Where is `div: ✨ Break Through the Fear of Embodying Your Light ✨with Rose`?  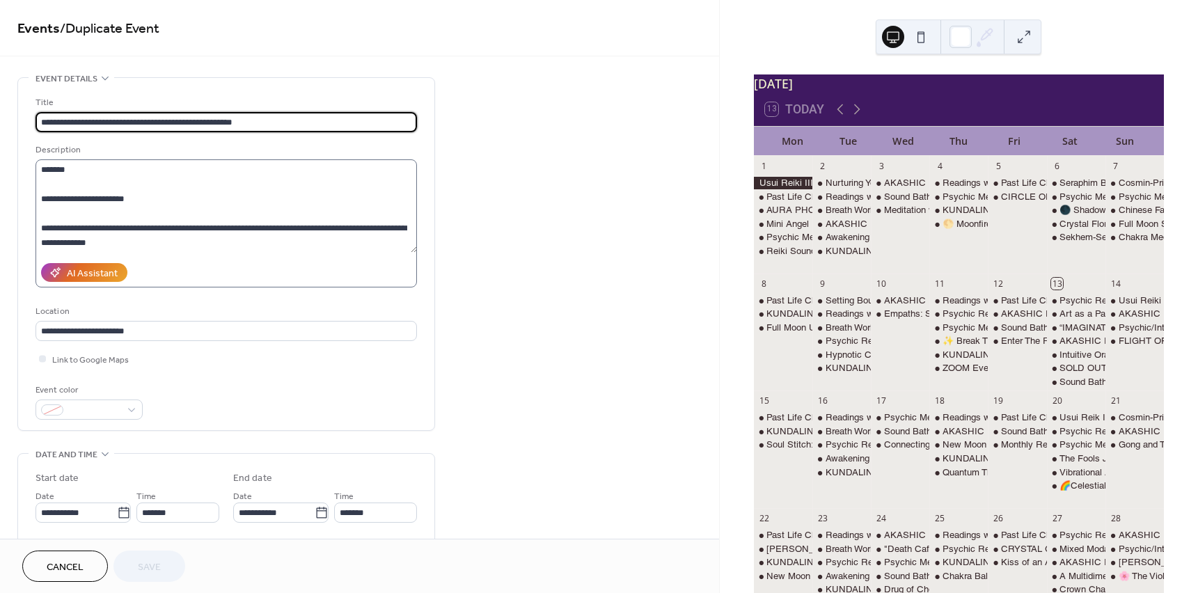
div: ✨ Break Through the Fear of Embodying Your Light ✨with Rose is located at coordinates (958, 341).